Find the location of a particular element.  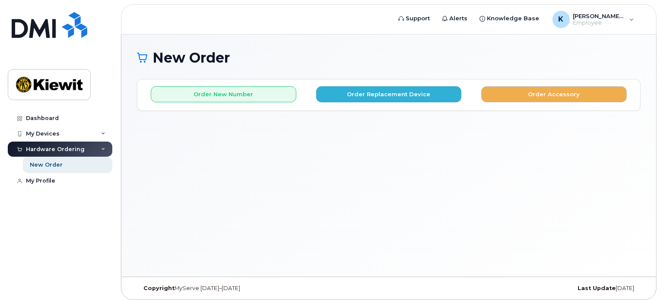

h1: New Order is located at coordinates (389, 57).